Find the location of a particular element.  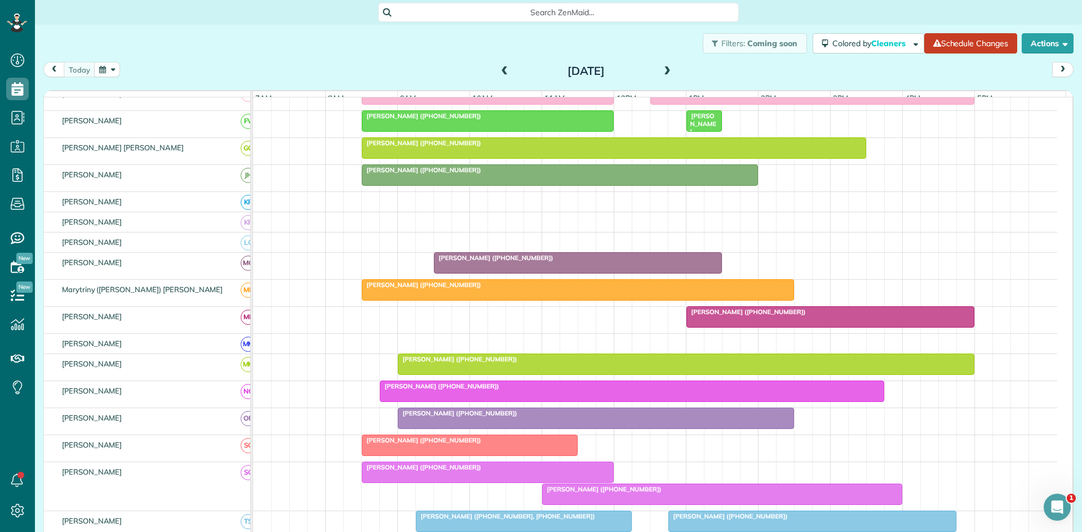

span: 10am is located at coordinates (482, 98).